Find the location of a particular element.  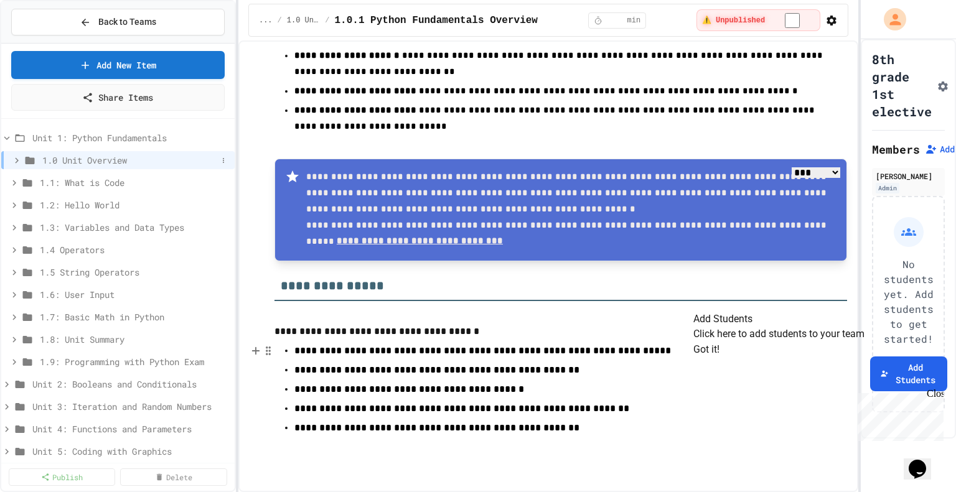

a: Add New Item is located at coordinates (118, 65).